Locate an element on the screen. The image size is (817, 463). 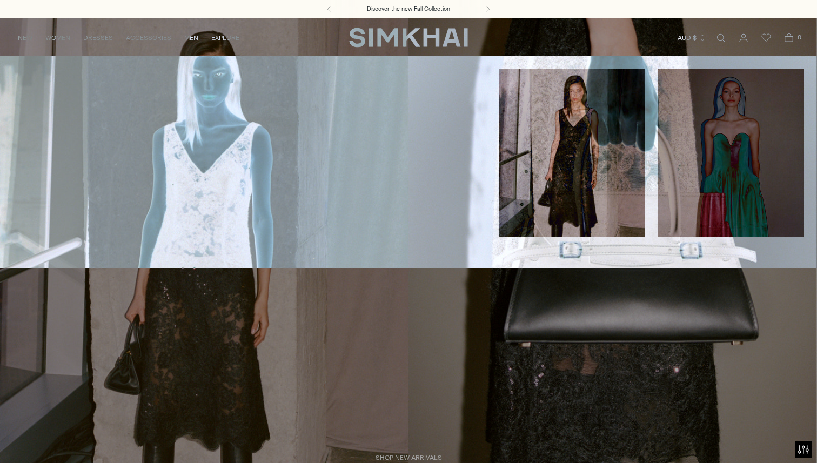
a: Open search modal is located at coordinates (721, 38).